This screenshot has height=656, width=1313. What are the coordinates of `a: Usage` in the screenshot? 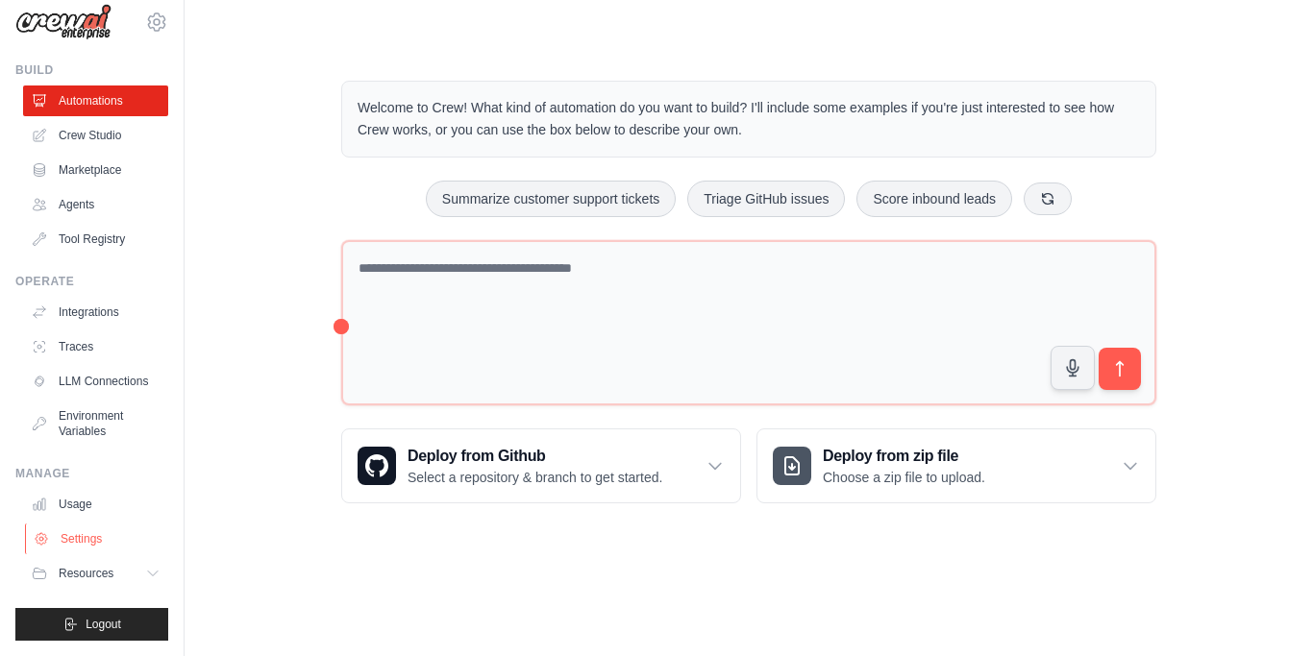 It's located at (95, 505).